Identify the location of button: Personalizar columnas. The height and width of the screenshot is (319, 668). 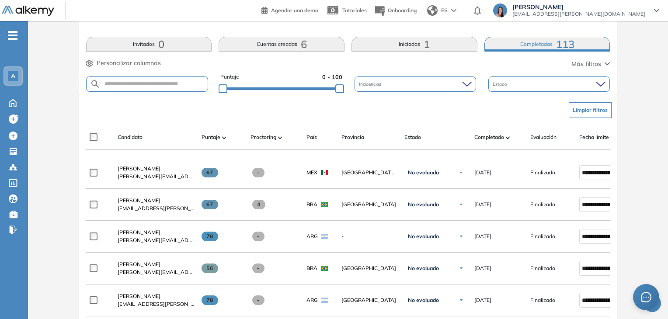
(123, 63).